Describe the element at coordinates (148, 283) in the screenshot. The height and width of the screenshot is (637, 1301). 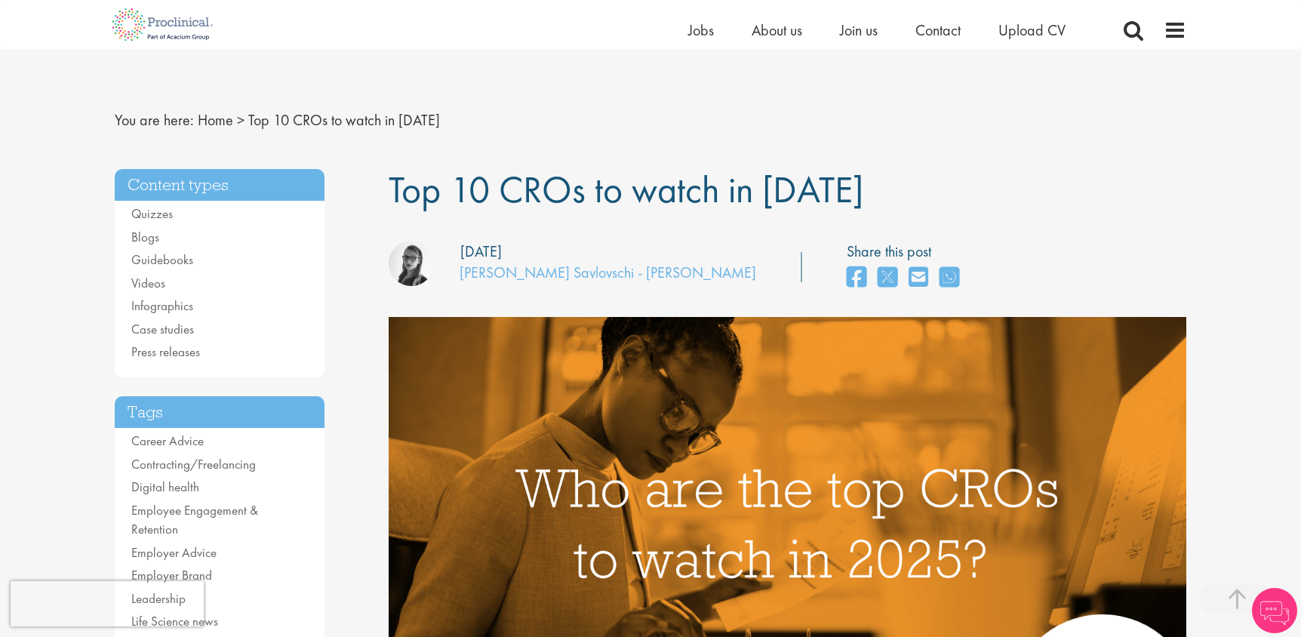
I see `a: Videos` at that location.